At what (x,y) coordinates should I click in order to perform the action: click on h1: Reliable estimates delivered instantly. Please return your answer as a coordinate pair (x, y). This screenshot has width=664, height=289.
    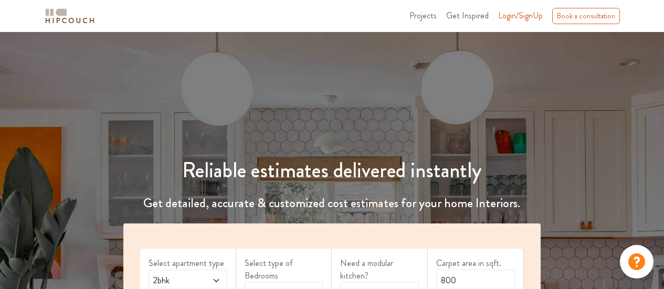
    Looking at the image, I should click on (332, 171).